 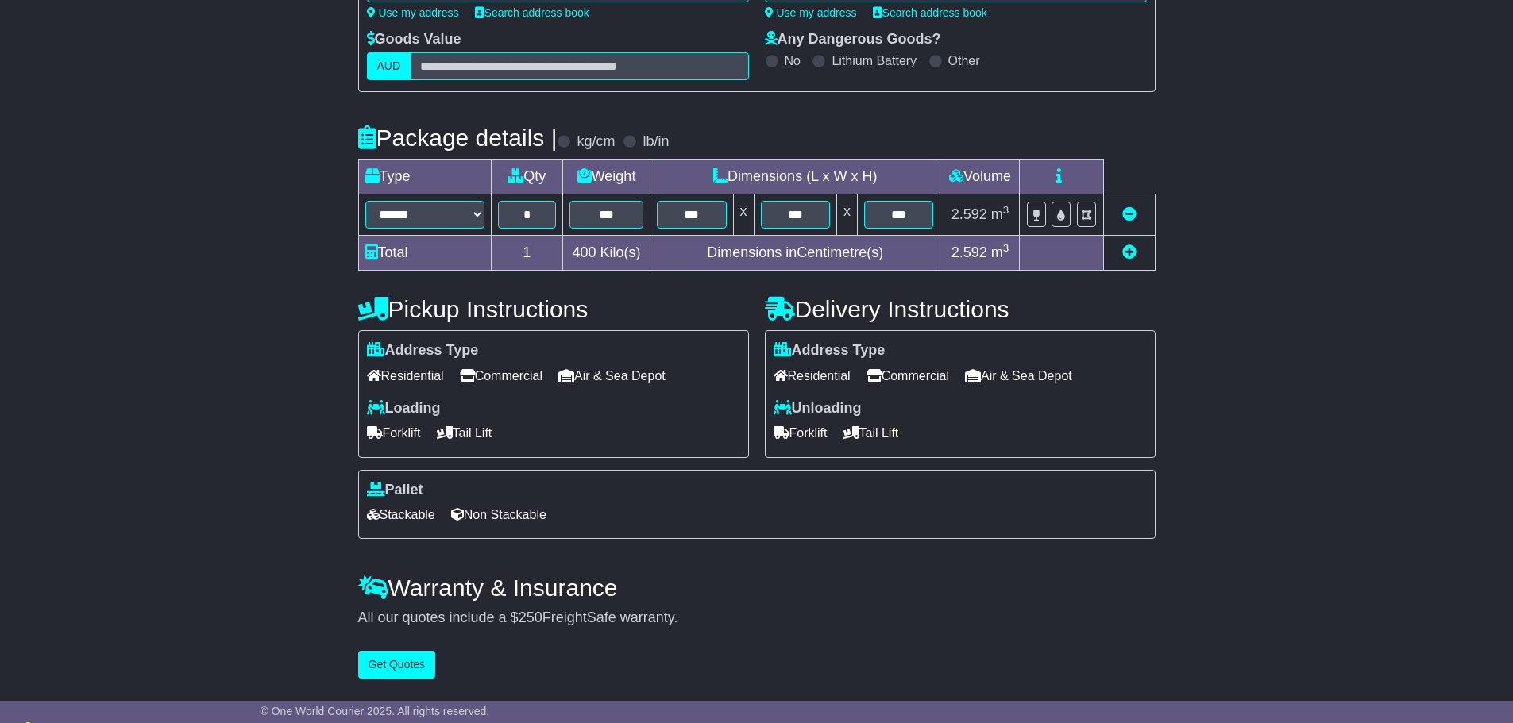 What do you see at coordinates (397, 665) in the screenshot?
I see `button: Get Quotes` at bounding box center [397, 665].